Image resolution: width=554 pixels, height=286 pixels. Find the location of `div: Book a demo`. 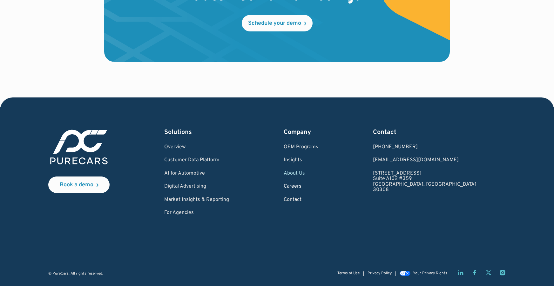

div: Book a demo is located at coordinates (77, 185).